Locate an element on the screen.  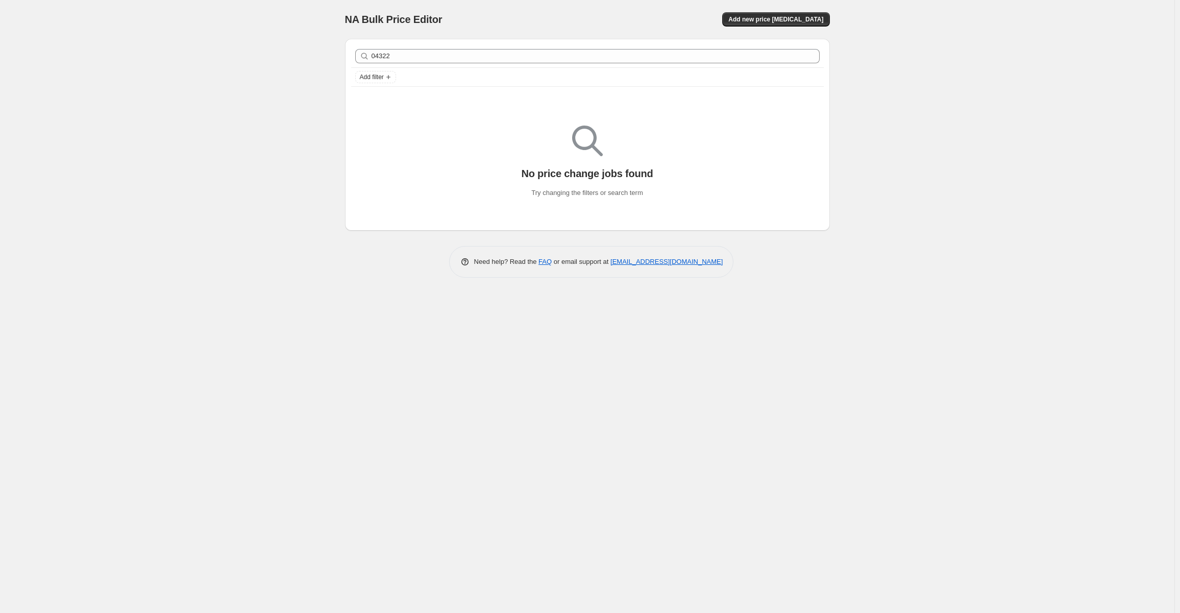
span: Need help? Read the is located at coordinates (506, 261).